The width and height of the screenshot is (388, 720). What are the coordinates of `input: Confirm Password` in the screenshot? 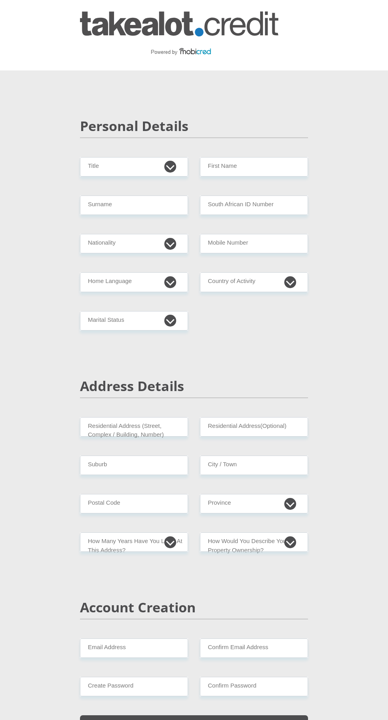 It's located at (254, 686).